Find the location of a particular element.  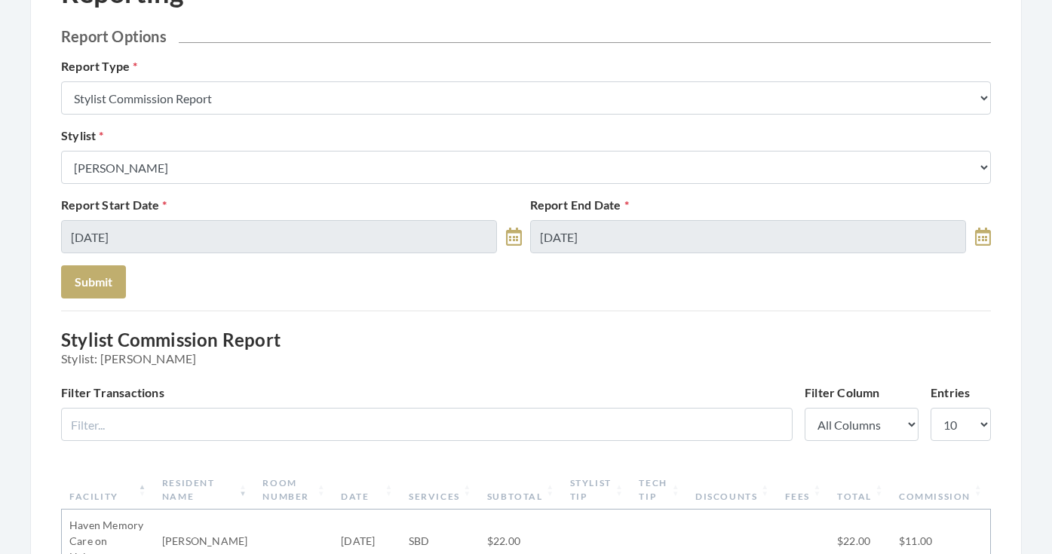

th: Stylist Tip: activate to sort column ascending is located at coordinates (597, 490).